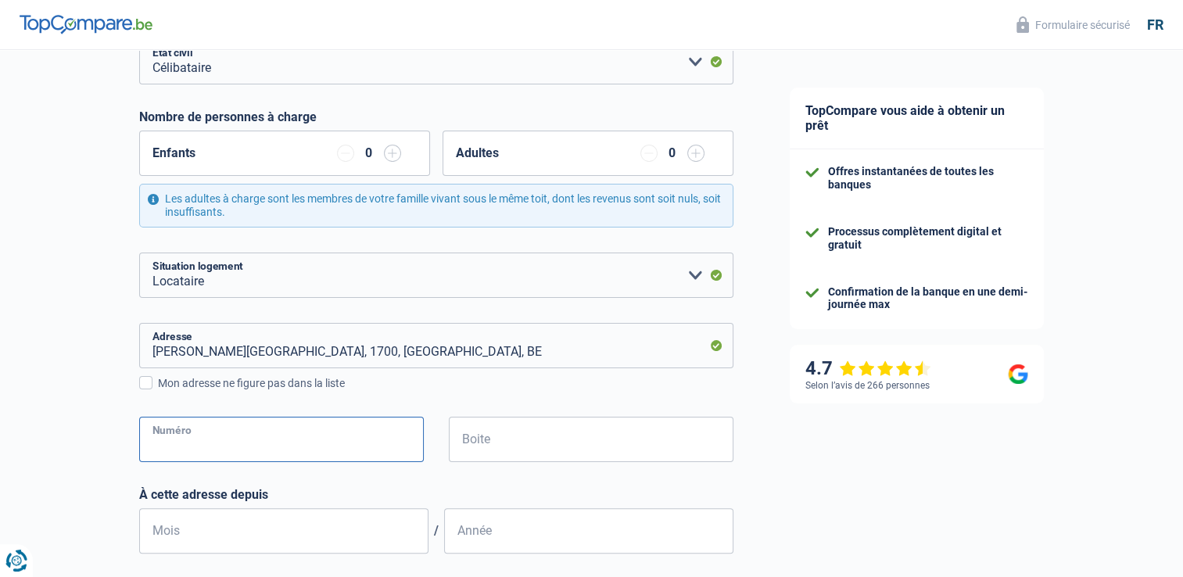  What do you see at coordinates (928, 299) in the screenshot?
I see `div: Confirmation de la banque en une demi-journée max` at bounding box center [928, 299].